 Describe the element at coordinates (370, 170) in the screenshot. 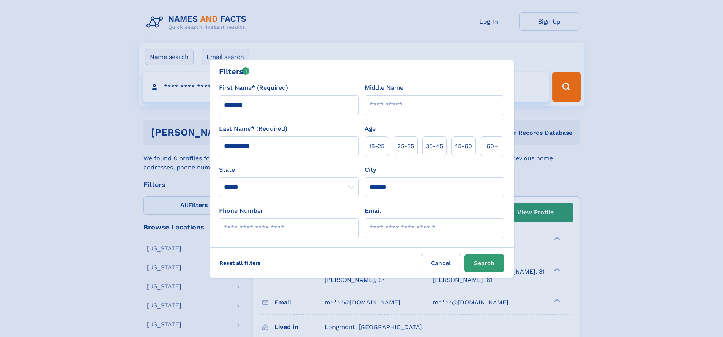

I see `label: City` at that location.